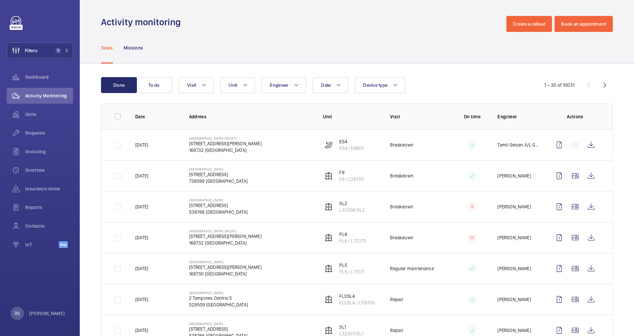  What do you see at coordinates (40, 50) in the screenshot?
I see `button: Filters1` at bounding box center [40, 50].